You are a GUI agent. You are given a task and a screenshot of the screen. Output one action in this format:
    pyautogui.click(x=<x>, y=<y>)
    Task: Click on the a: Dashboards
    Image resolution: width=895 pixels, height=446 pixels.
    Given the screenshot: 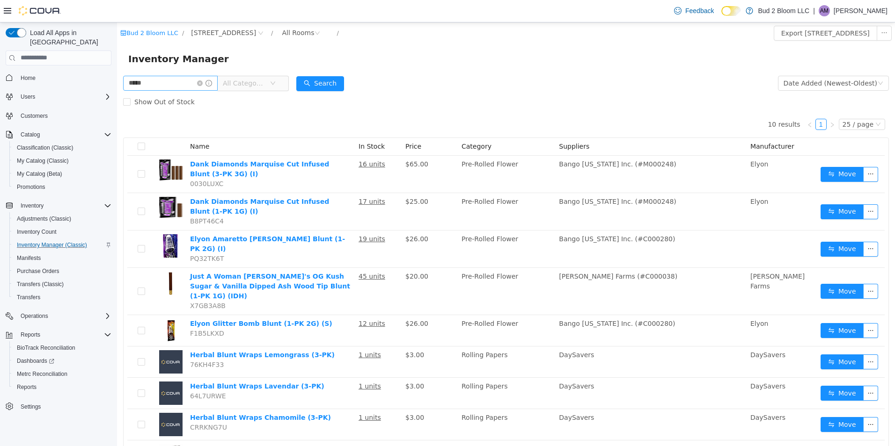 What is the action you would take?
    pyautogui.click(x=36, y=361)
    